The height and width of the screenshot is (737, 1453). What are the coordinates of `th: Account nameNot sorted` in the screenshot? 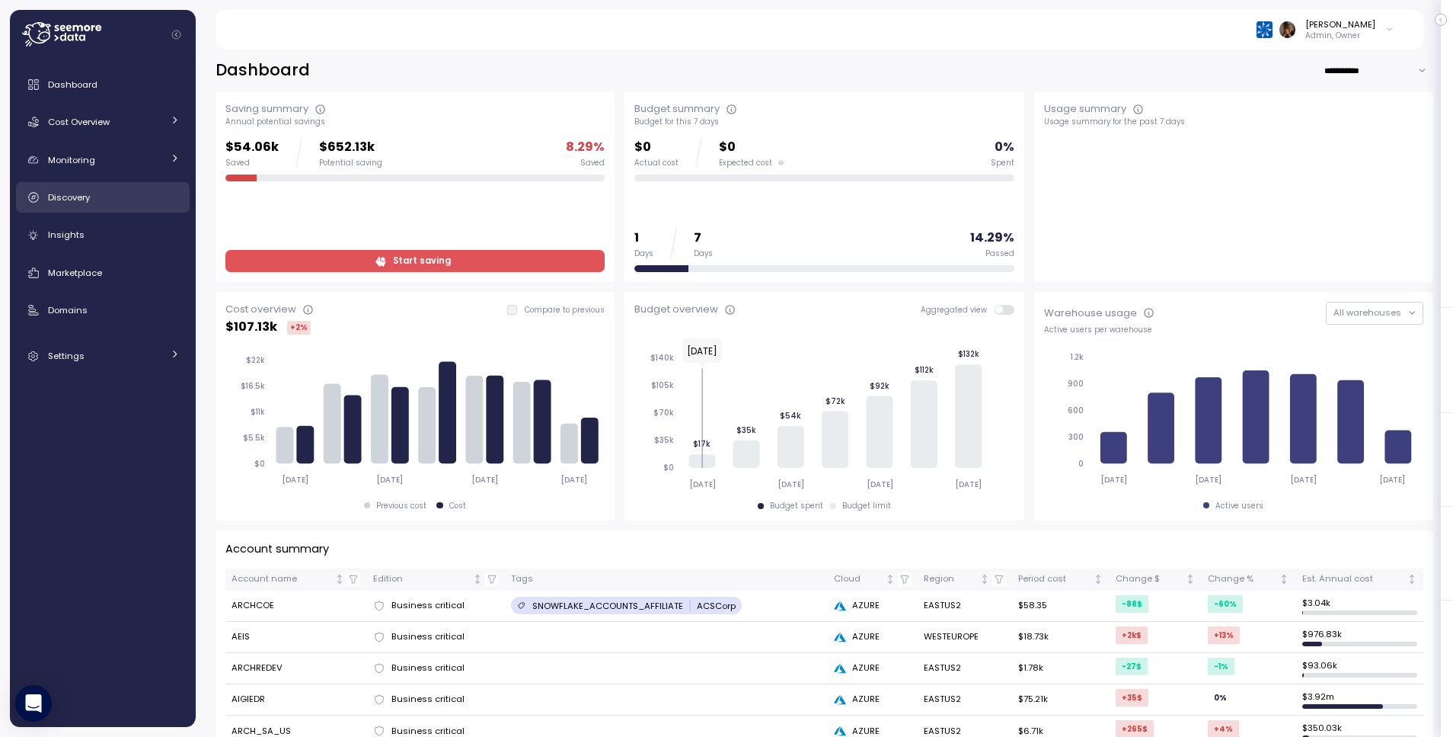 It's located at (296, 579).